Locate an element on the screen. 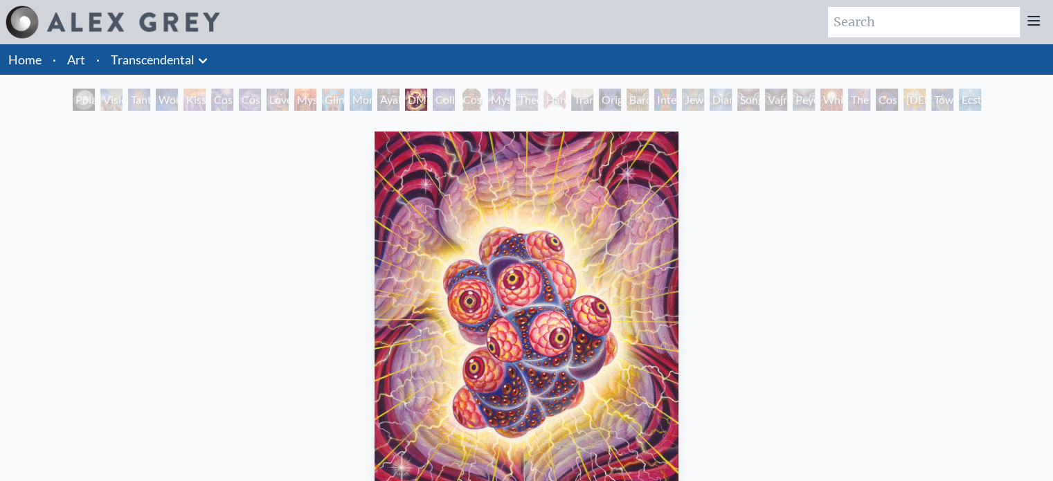  a: Transcendental is located at coordinates (152, 60).